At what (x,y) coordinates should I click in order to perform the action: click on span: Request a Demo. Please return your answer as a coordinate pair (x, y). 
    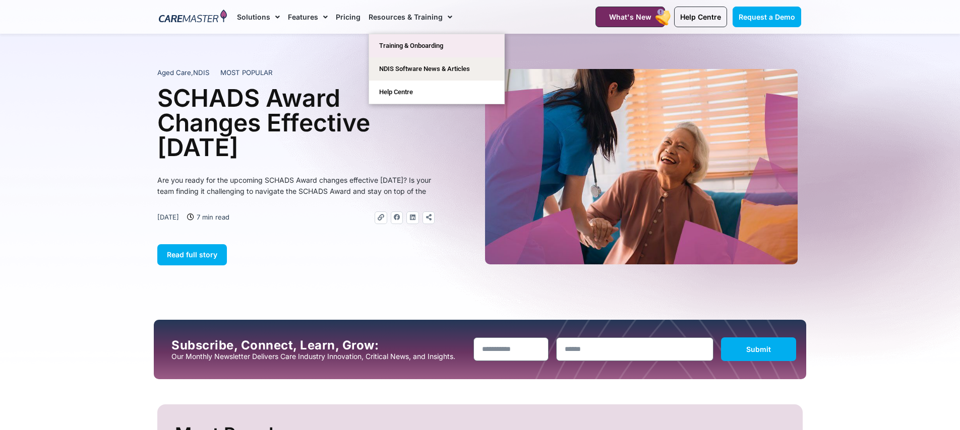
    Looking at the image, I should click on (767, 17).